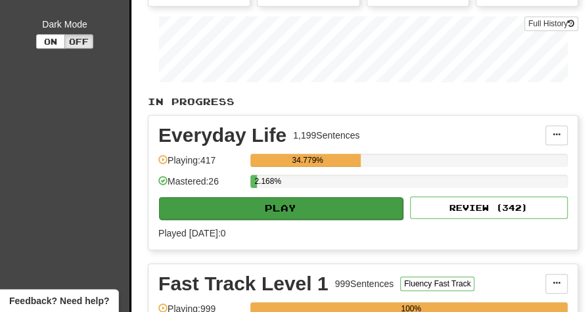  Describe the element at coordinates (437, 284) in the screenshot. I see `button: Fluency Fast Track` at that location.